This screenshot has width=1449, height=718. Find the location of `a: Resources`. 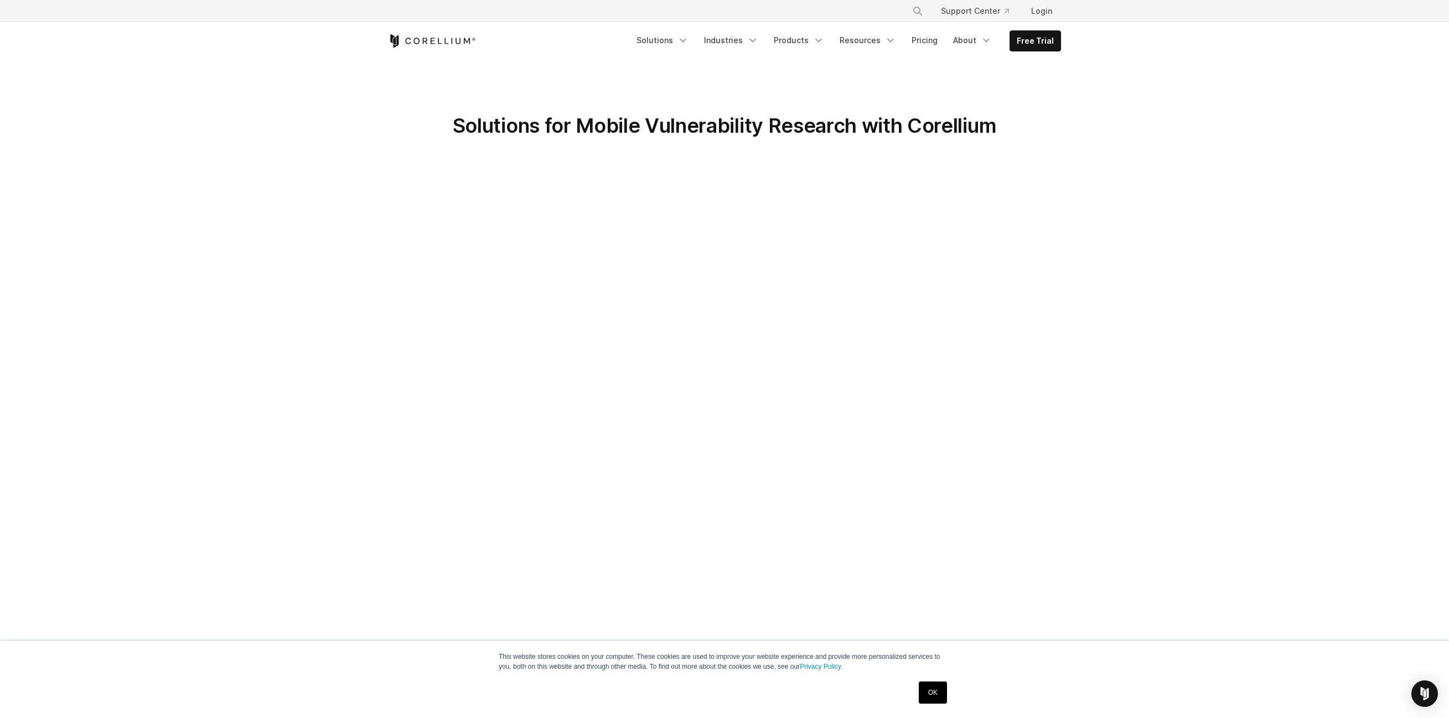

a: Resources is located at coordinates (868, 40).